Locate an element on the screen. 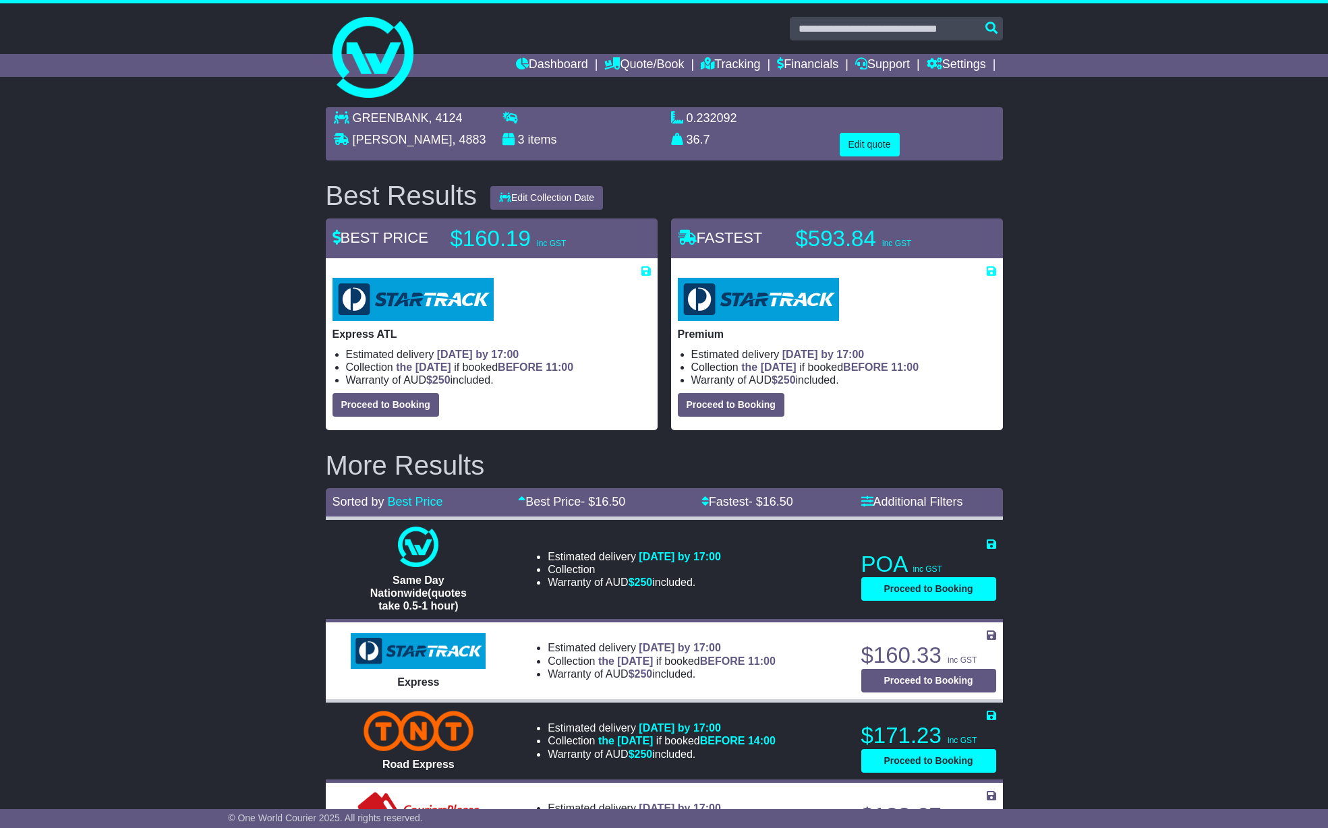 This screenshot has width=1328, height=828. p: $160.19 is located at coordinates (535, 239).